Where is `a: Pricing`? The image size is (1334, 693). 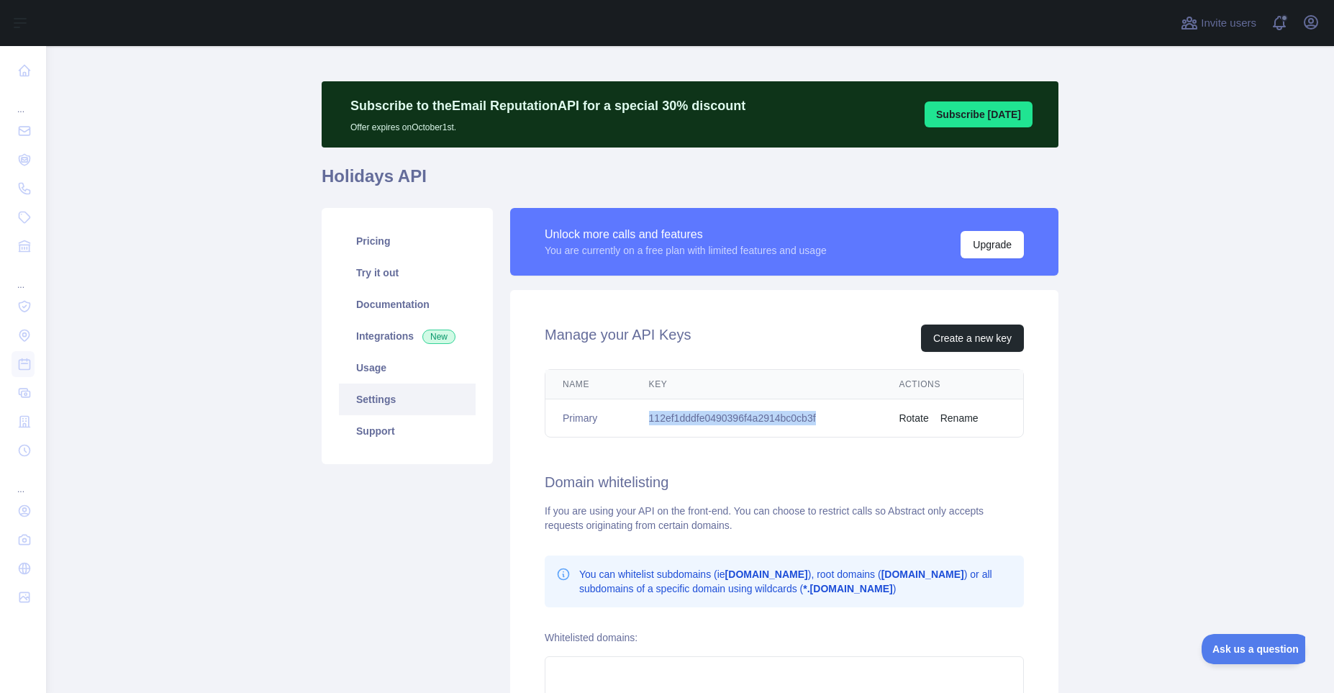 a: Pricing is located at coordinates (407, 241).